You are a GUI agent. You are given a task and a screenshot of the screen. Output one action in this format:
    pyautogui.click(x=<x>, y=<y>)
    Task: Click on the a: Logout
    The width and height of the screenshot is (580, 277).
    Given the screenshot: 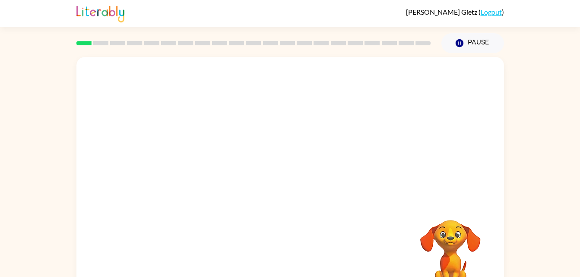 What is the action you would take?
    pyautogui.click(x=491, y=12)
    